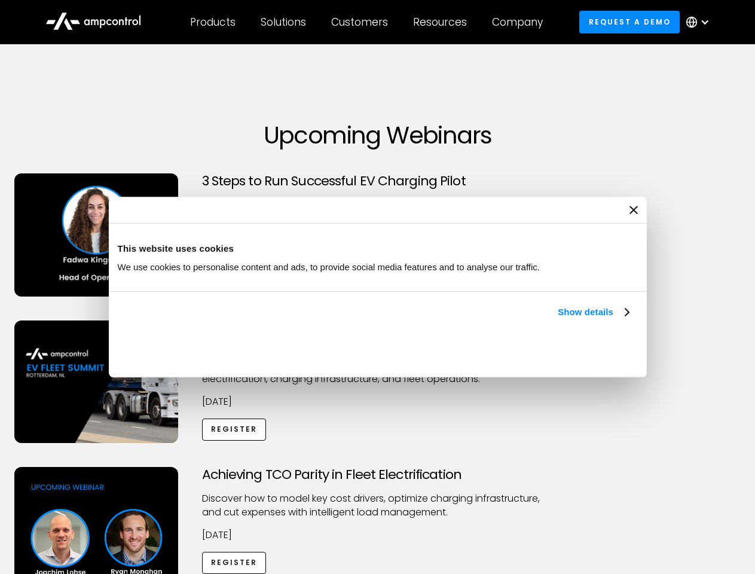 The height and width of the screenshot is (574, 755). I want to click on p: Discover how to model key cost drivers, optimize charging infrastructure, and cut expenses with i..., so click(378, 505).